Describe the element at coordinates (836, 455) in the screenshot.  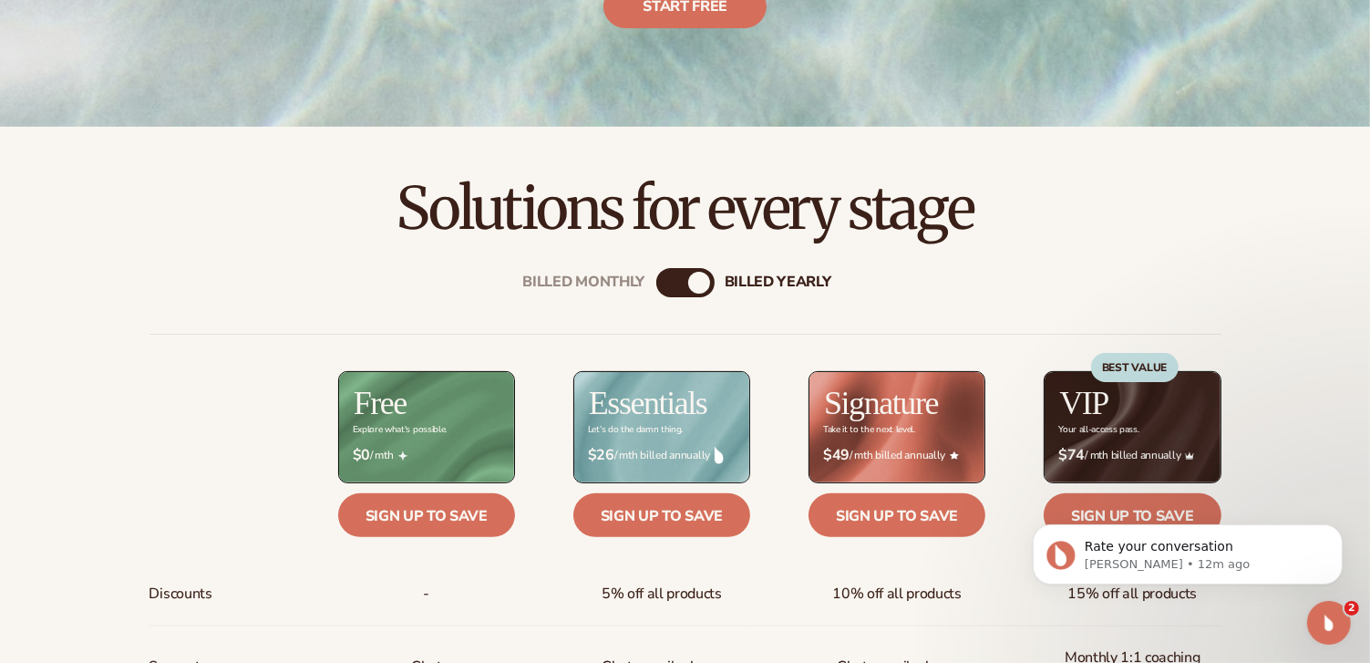
I see `strong: $49` at that location.